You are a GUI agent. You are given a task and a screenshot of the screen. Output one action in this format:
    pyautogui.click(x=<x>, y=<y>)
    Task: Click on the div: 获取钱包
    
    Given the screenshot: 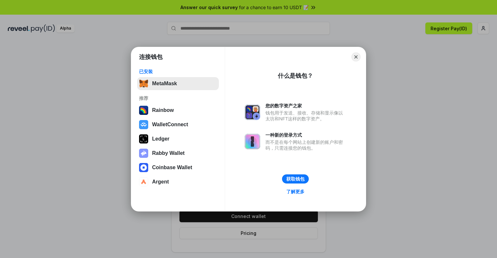 What is the action you would take?
    pyautogui.click(x=295, y=179)
    